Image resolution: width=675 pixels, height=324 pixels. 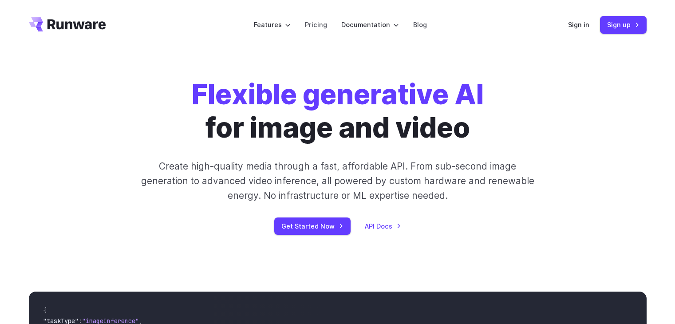 I want to click on a: Go to /, so click(x=67, y=24).